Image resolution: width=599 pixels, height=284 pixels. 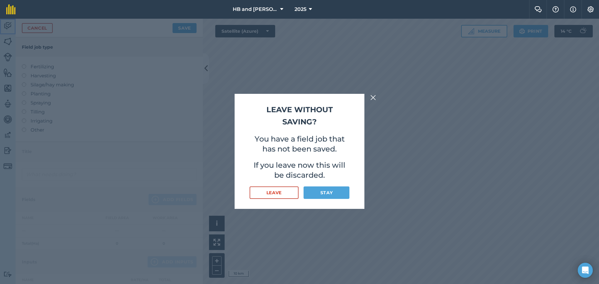 What do you see at coordinates (274, 193) in the screenshot?
I see `button: Leave` at bounding box center [274, 193].